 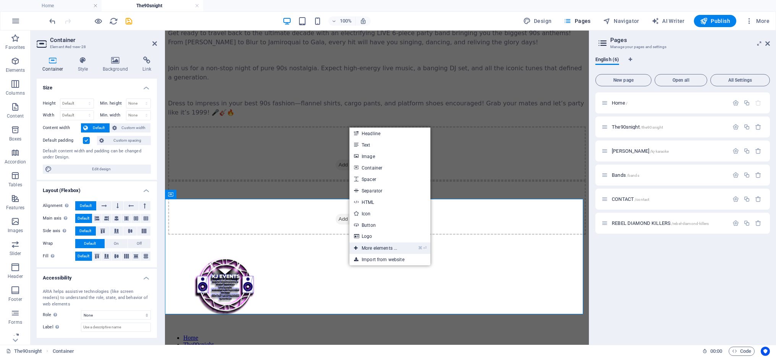 What do you see at coordinates (363, 21) in the screenshot?
I see `i: On resize automatically adjust zoom level to fit chosen device.` at bounding box center [363, 21].